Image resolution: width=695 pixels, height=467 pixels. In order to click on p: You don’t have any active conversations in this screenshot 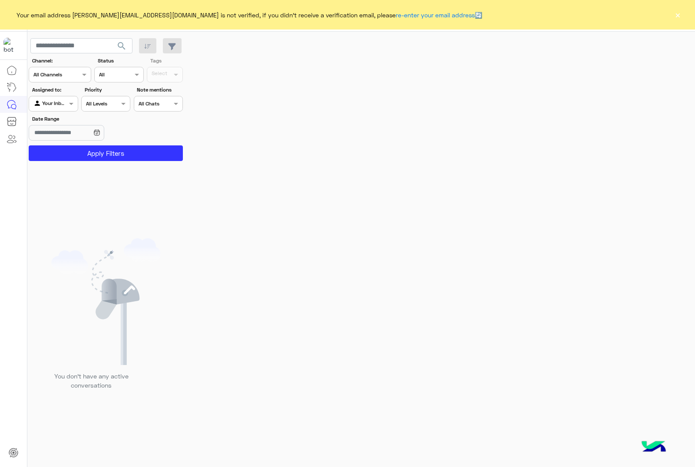, I will do `click(91, 381)`.